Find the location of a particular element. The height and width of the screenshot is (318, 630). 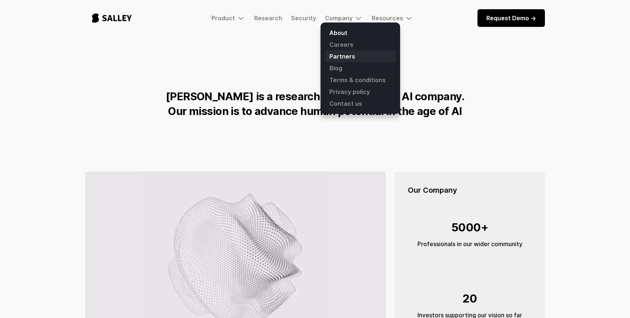

a: Contact us is located at coordinates (360, 104).